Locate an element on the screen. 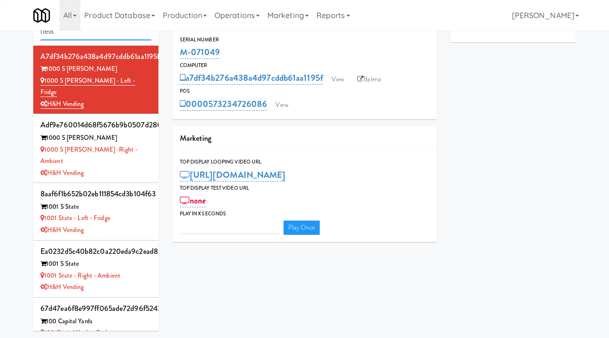  div: ea0232d5c40b82c0a220eda9c2ead884 is located at coordinates (96, 252).